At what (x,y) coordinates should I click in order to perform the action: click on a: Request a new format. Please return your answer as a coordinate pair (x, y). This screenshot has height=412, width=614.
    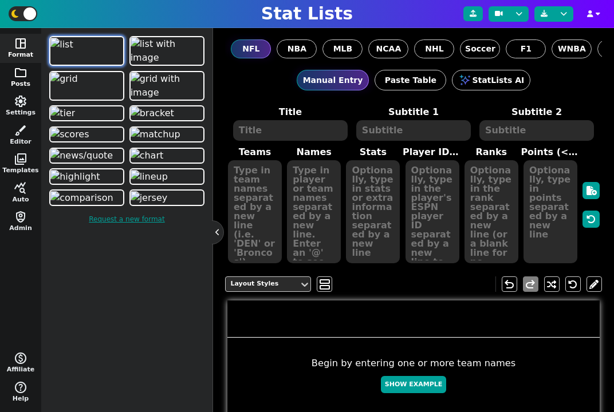
    Looking at the image, I should click on (127, 219).